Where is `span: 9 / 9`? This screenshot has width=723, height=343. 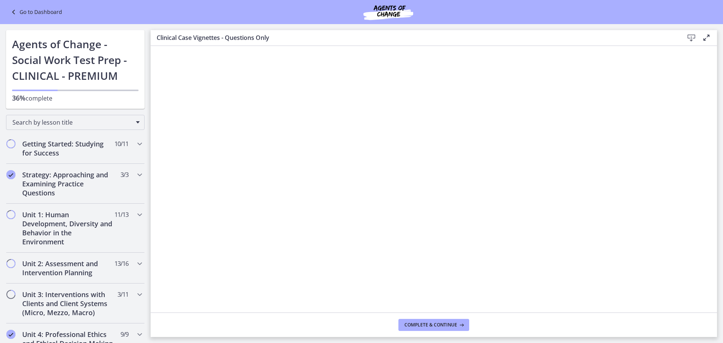
span: 9 / 9 is located at coordinates (124, 334).